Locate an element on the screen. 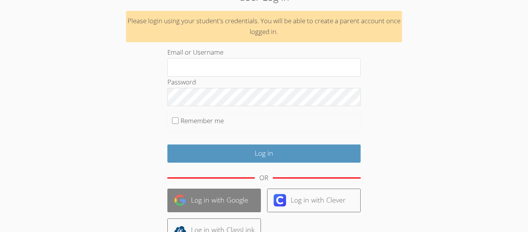 The image size is (528, 232). label: Remember me is located at coordinates (202, 120).